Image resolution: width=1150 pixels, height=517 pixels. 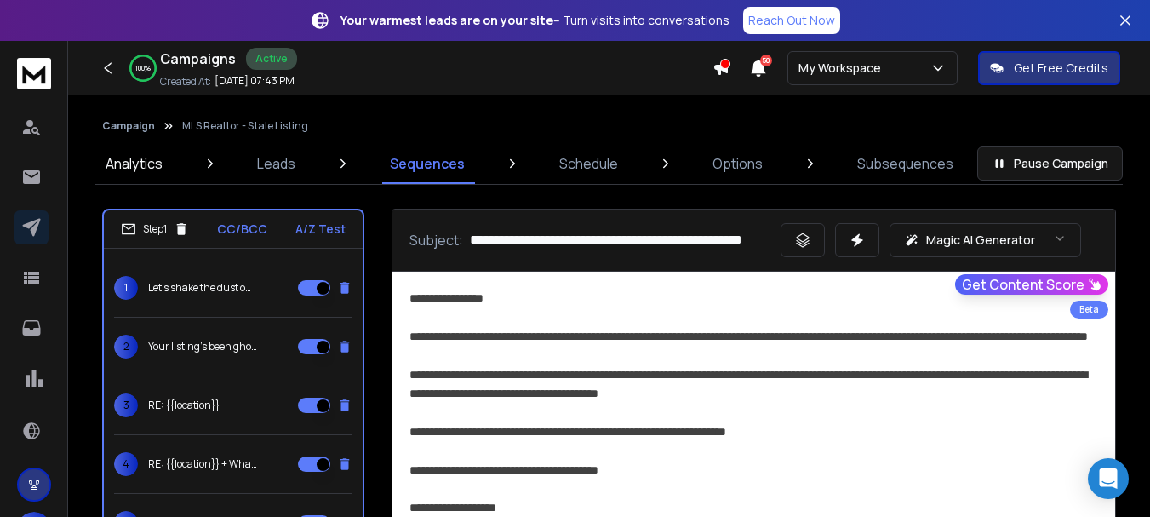 I want to click on strong: Your warmest leads are on your site, so click(x=447, y=20).